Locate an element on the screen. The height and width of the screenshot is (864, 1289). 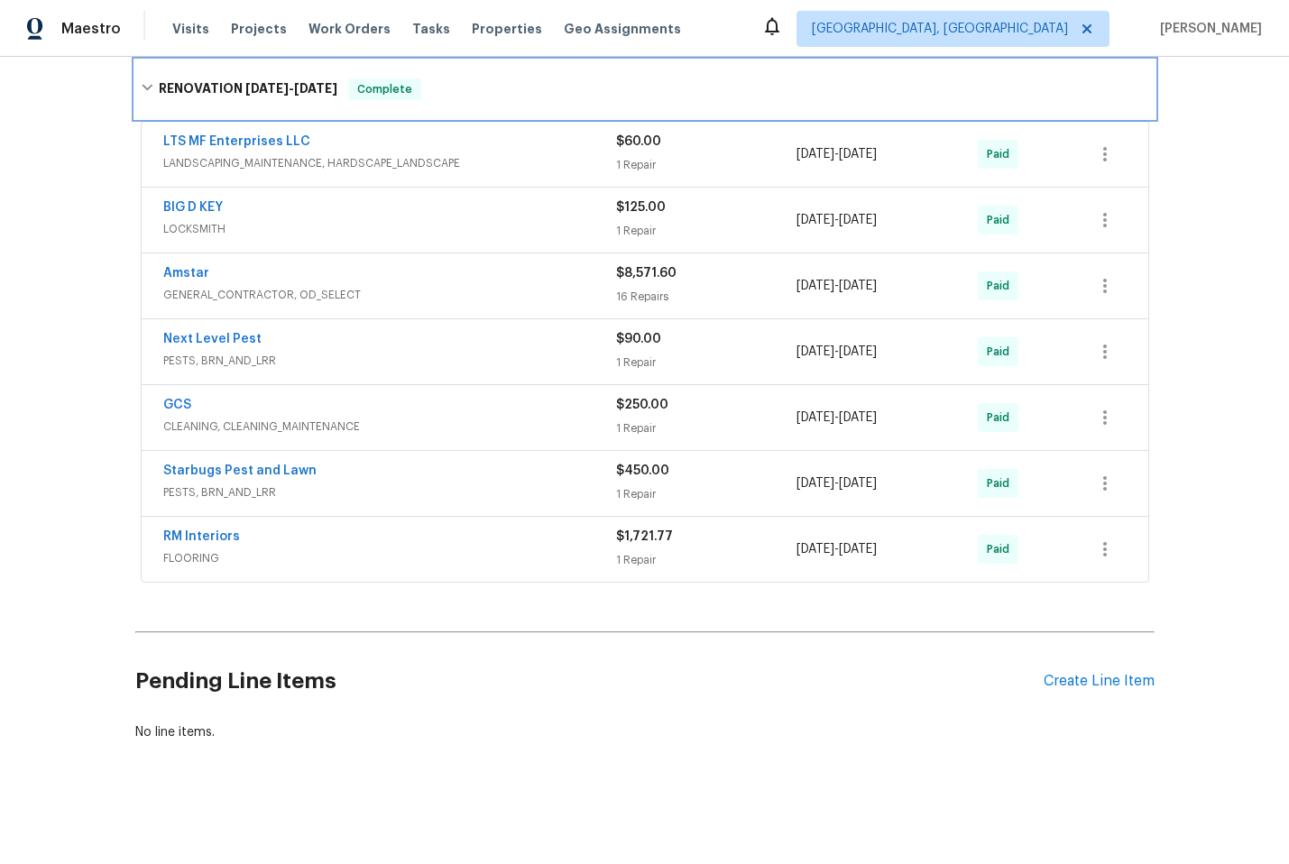
span: Properties is located at coordinates (507, 29).